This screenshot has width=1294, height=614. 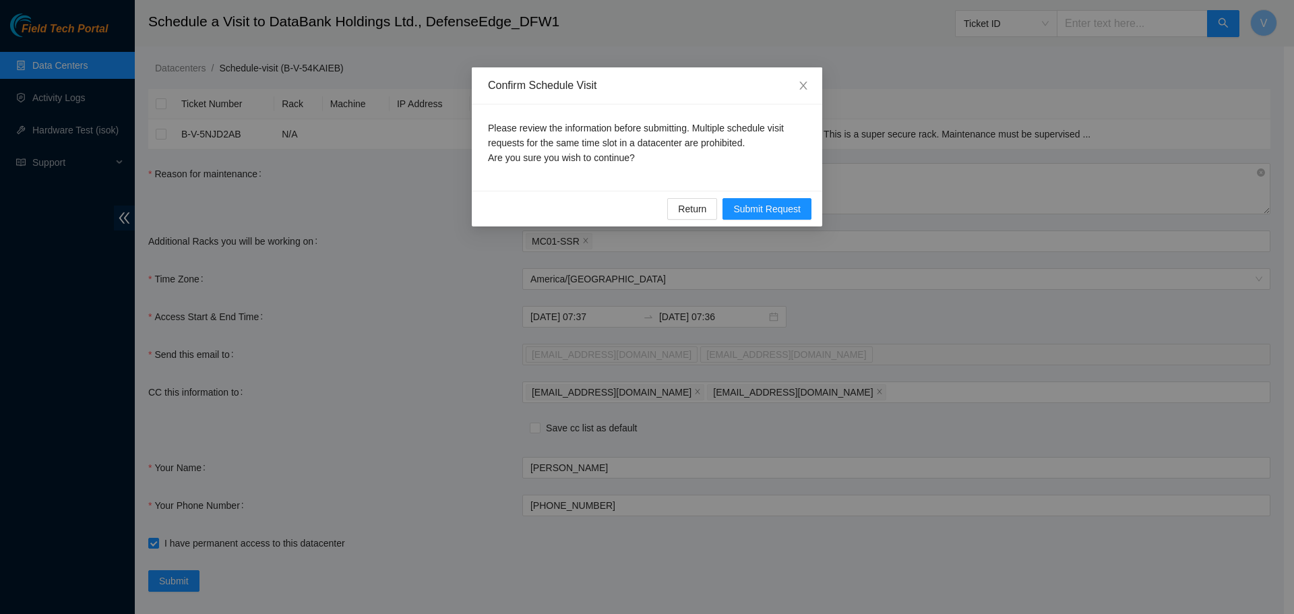 What do you see at coordinates (692, 209) in the screenshot?
I see `span: Return` at bounding box center [692, 209].